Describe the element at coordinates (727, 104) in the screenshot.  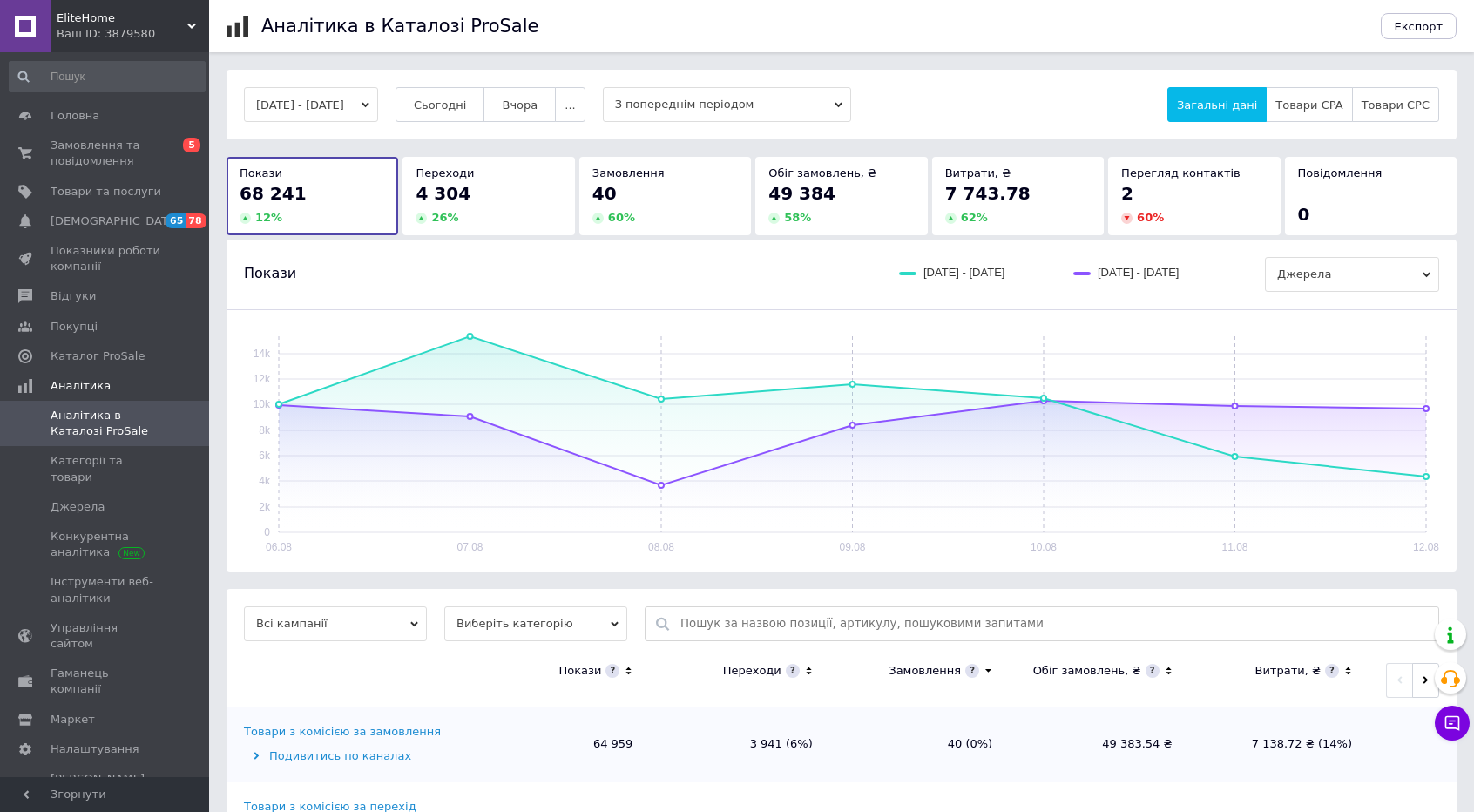
I see `span: З попереднім періодом` at that location.